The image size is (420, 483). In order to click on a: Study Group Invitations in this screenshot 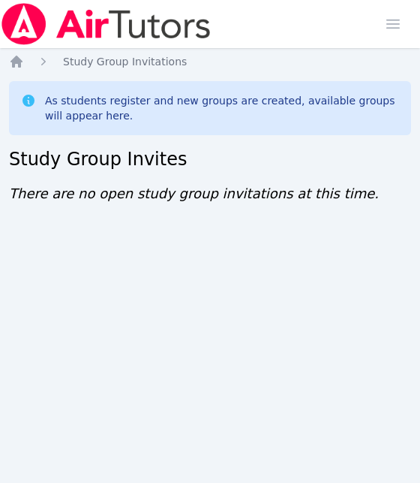, I will do `click(125, 62)`.